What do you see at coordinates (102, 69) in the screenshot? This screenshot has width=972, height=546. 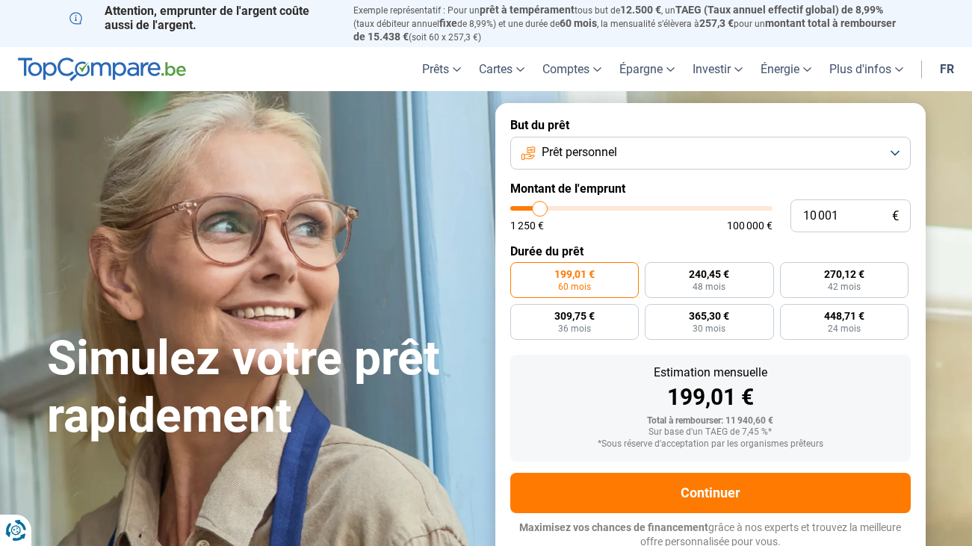 I see `img: TopCompare` at bounding box center [102, 69].